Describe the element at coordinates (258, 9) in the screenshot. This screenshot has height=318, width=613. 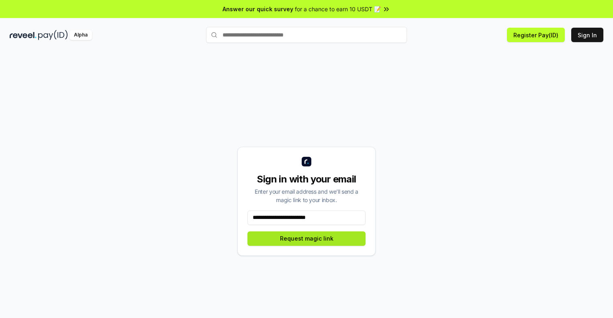
I see `span: Answer our quick survey` at that location.